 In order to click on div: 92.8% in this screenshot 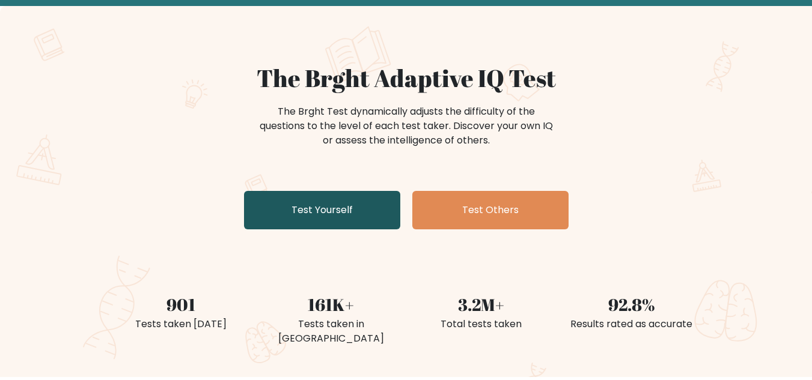, I will do `click(632, 305)`.